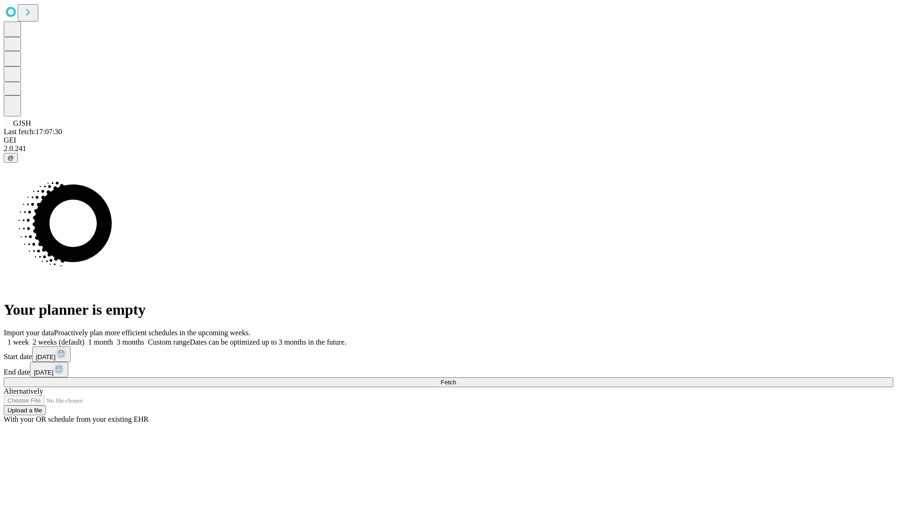 This screenshot has height=505, width=897. What do you see at coordinates (448, 382) in the screenshot?
I see `span: Fetch` at bounding box center [448, 382].